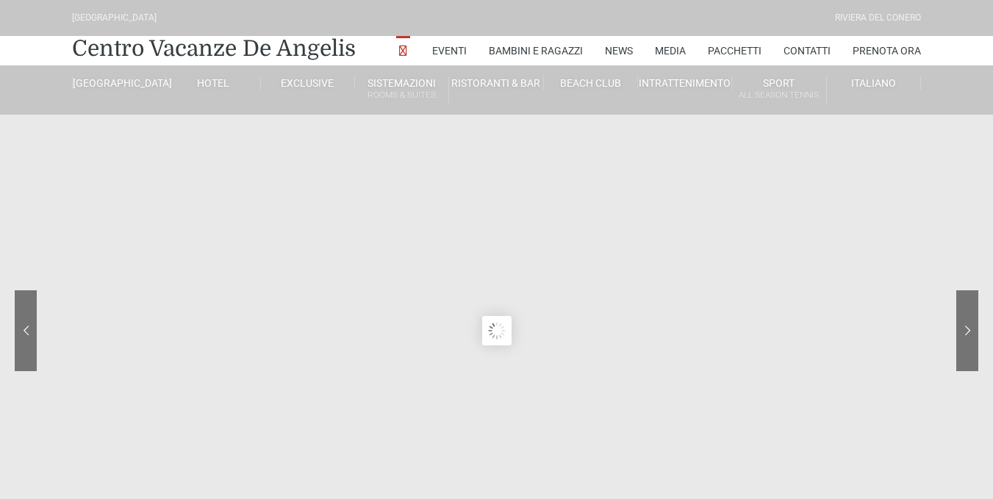 The image size is (993, 499). What do you see at coordinates (591, 83) in the screenshot?
I see `a: Beach Club` at bounding box center [591, 83].